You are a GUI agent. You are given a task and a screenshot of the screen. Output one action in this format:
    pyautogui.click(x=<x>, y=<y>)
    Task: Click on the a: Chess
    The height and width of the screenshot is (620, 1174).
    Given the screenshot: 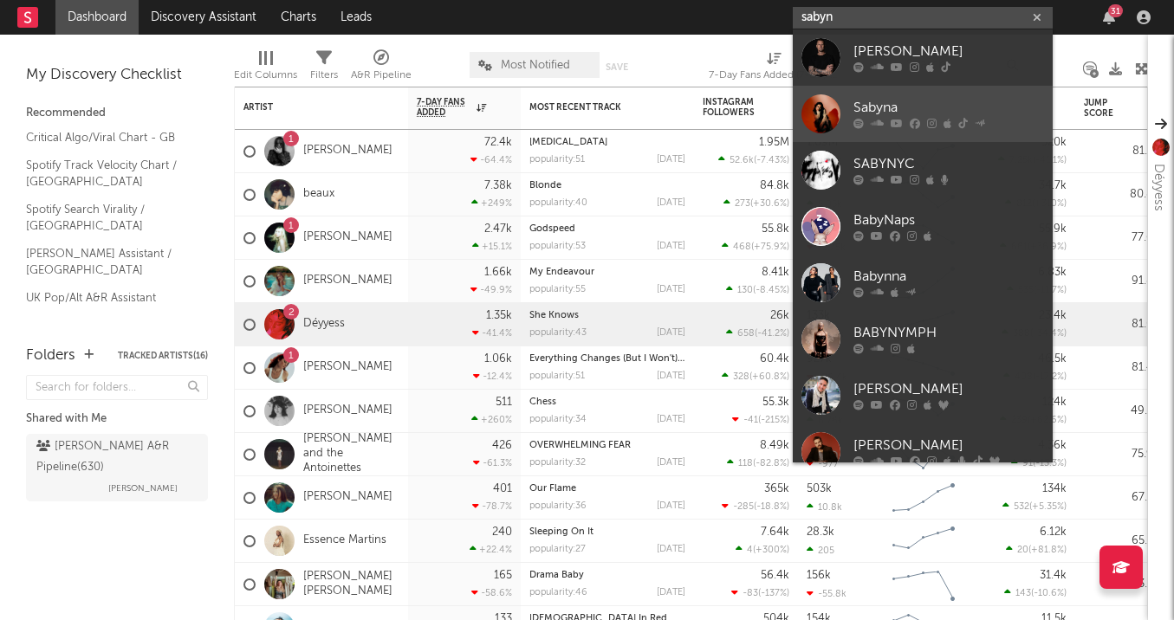 What is the action you would take?
    pyautogui.click(x=542, y=402)
    